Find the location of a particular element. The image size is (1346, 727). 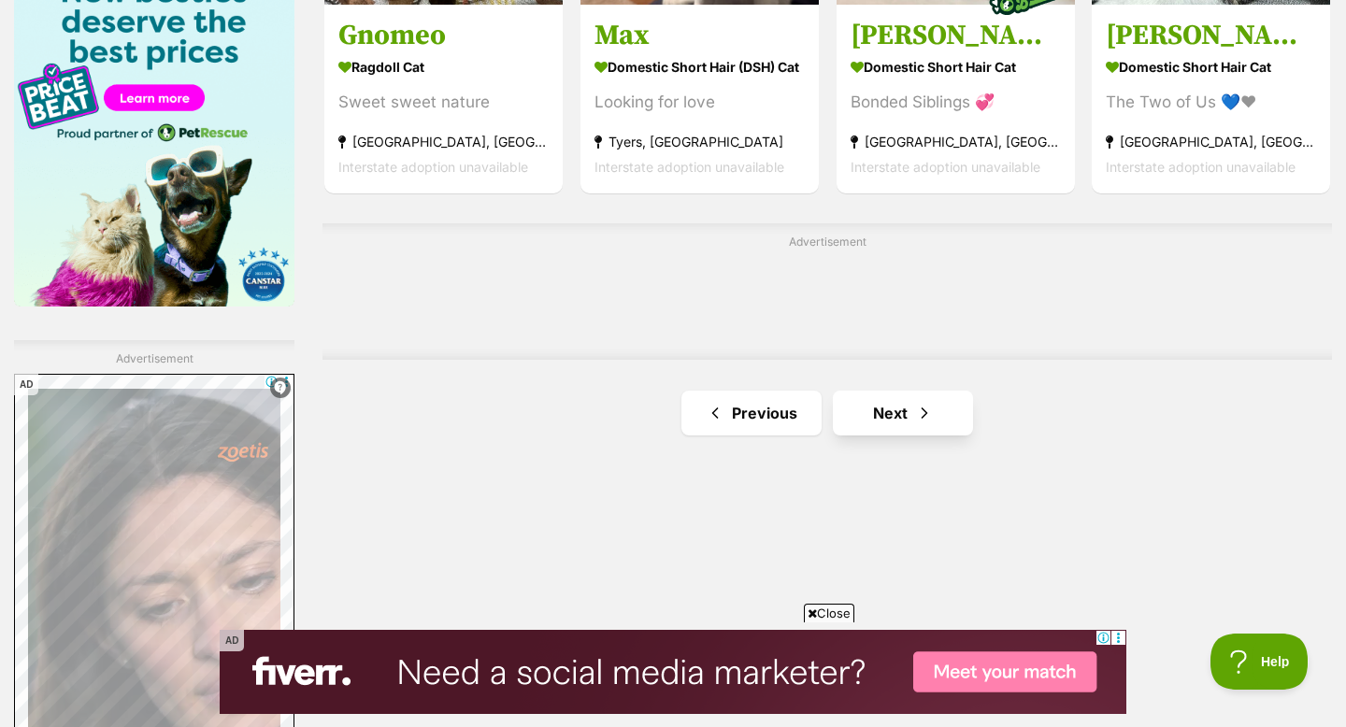

div: Looking for love is located at coordinates (699, 102).